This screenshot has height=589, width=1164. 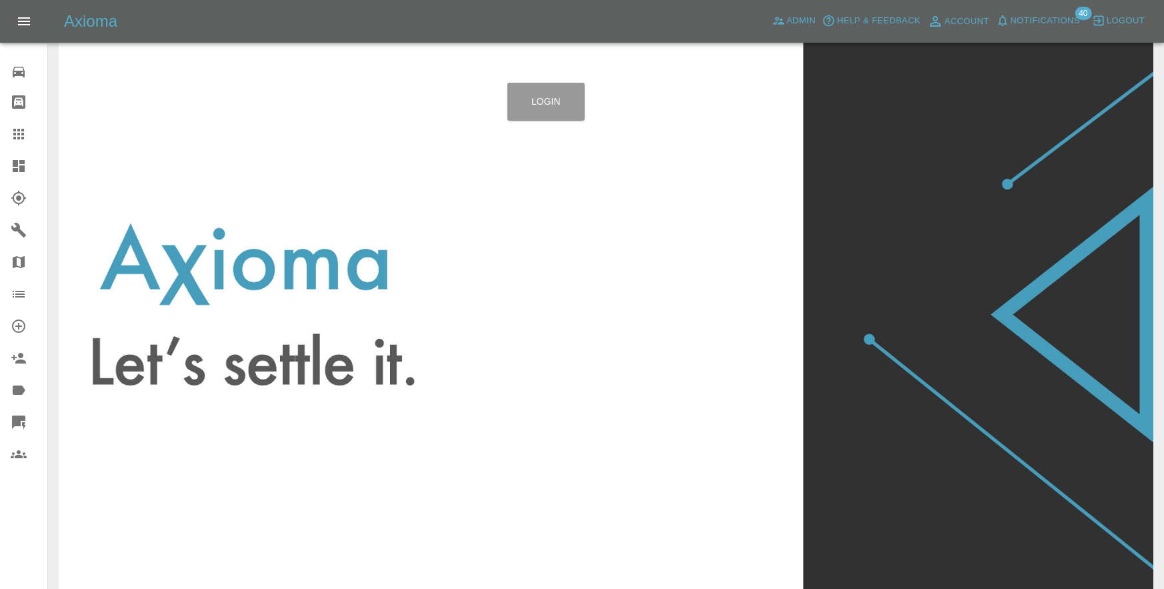 What do you see at coordinates (794, 21) in the screenshot?
I see `a: Admin` at bounding box center [794, 21].